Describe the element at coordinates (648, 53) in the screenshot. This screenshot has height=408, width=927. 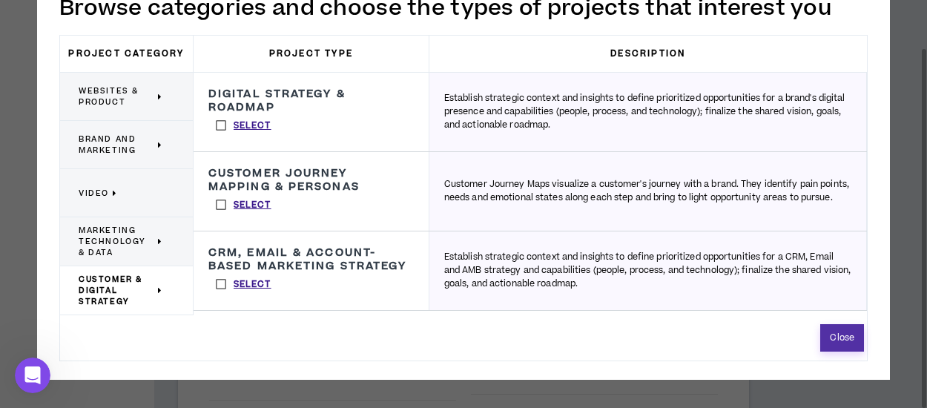
I see `h3: Description` at that location.